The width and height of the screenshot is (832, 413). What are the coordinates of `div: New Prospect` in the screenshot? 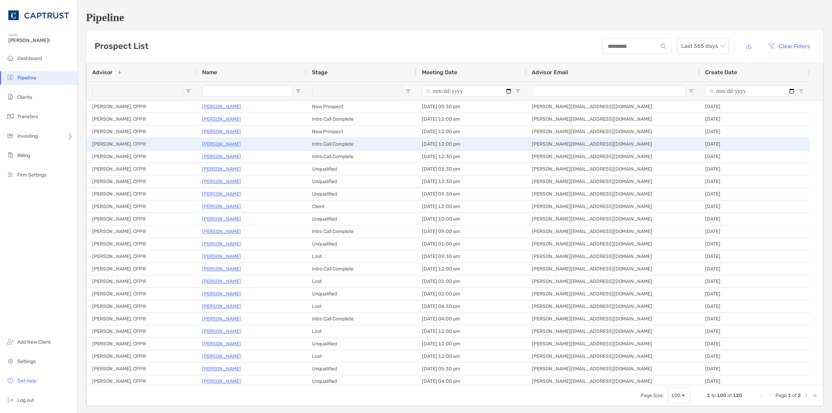 It's located at (361, 131).